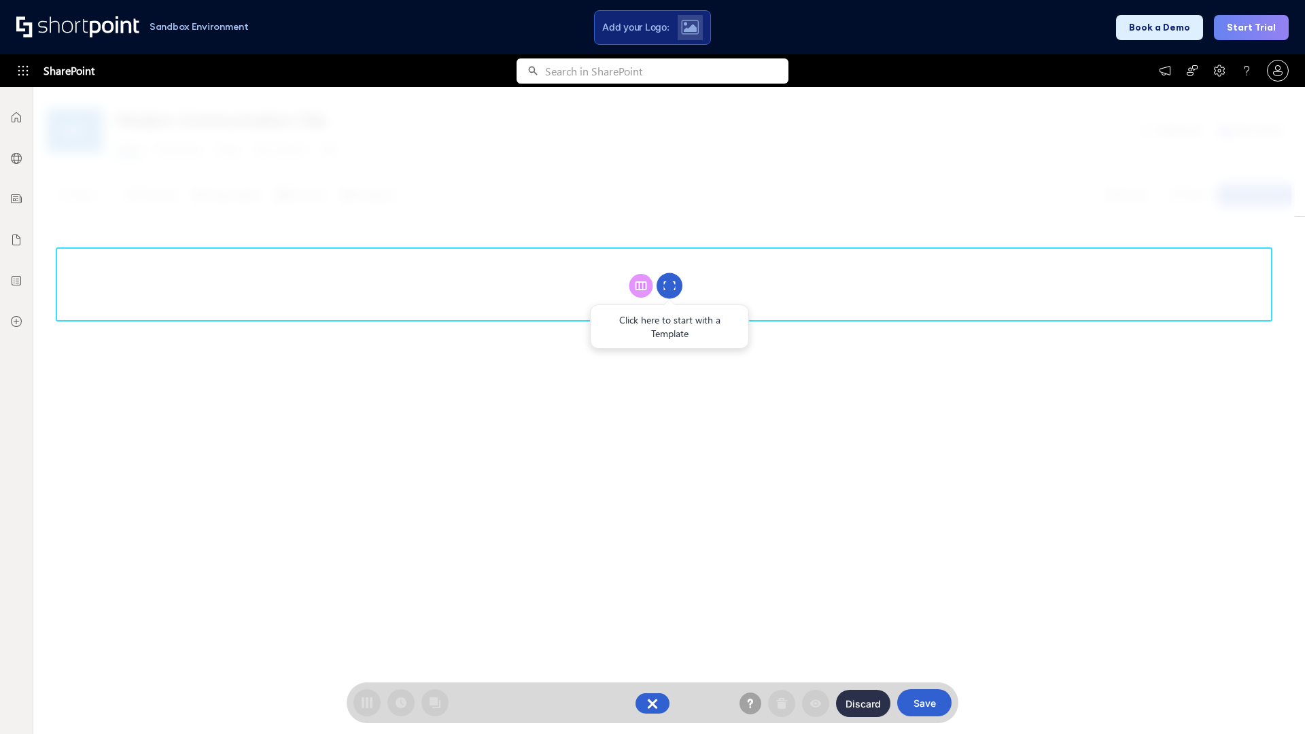 The image size is (1305, 734). What do you see at coordinates (1271, 701) in the screenshot?
I see `div: Chat Widget` at bounding box center [1271, 701].